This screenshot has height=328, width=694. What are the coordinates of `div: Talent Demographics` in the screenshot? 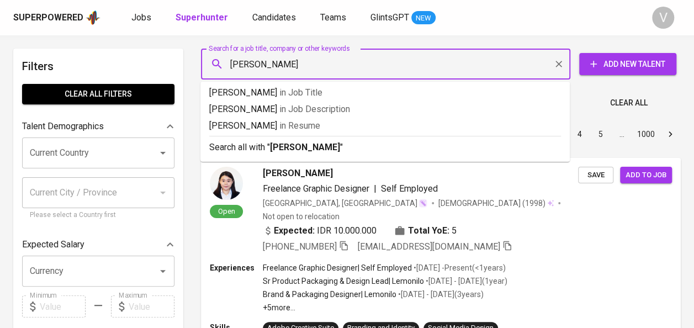 It's located at (98, 126).